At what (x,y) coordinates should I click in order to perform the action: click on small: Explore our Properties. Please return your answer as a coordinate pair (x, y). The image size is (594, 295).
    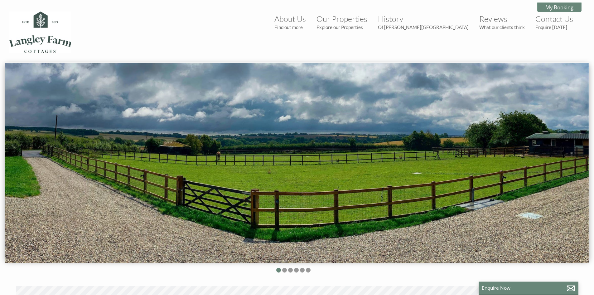
    Looking at the image, I should click on (342, 27).